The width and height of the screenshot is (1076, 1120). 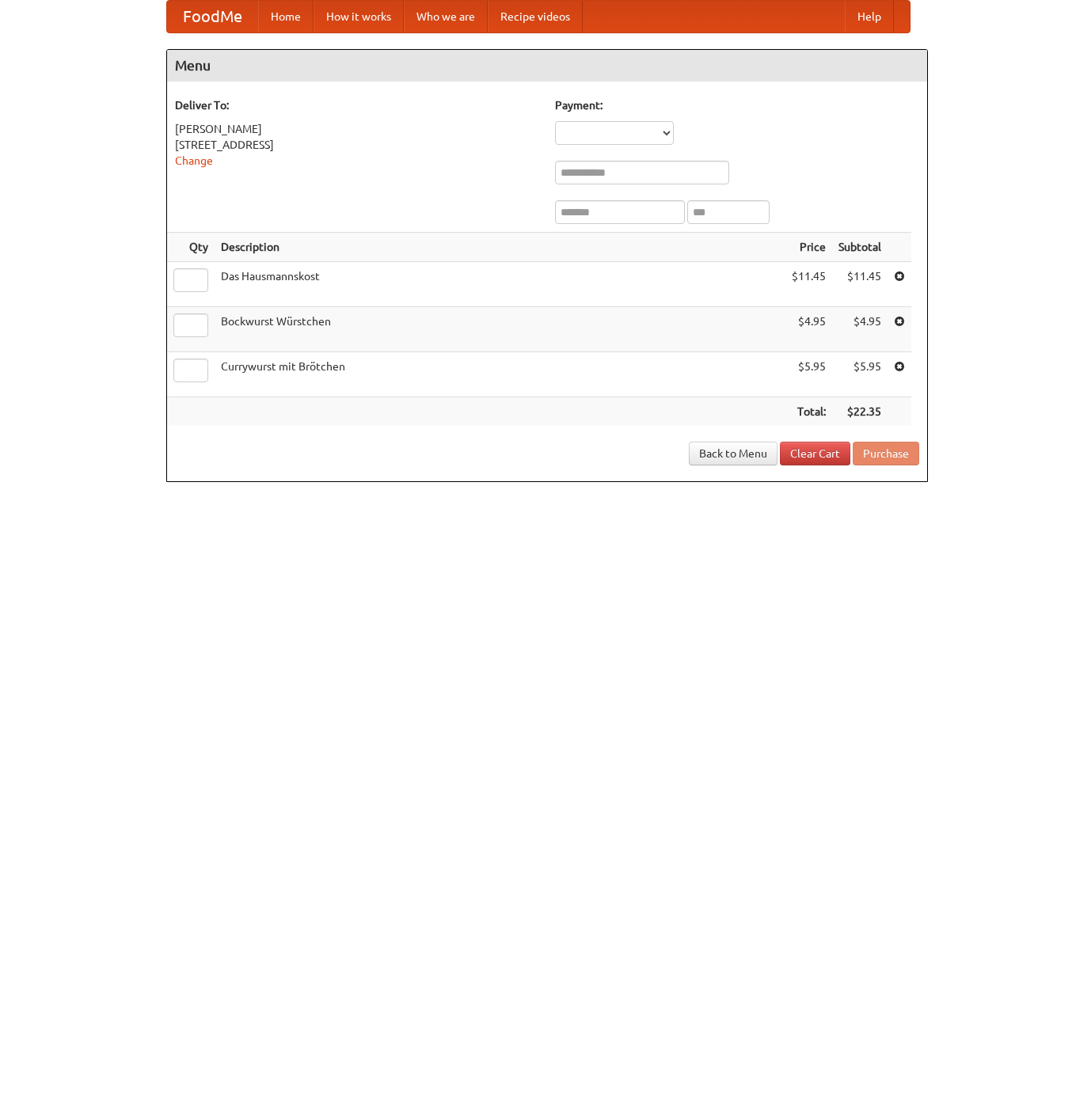 What do you see at coordinates (500, 247) in the screenshot?
I see `th: Description` at bounding box center [500, 247].